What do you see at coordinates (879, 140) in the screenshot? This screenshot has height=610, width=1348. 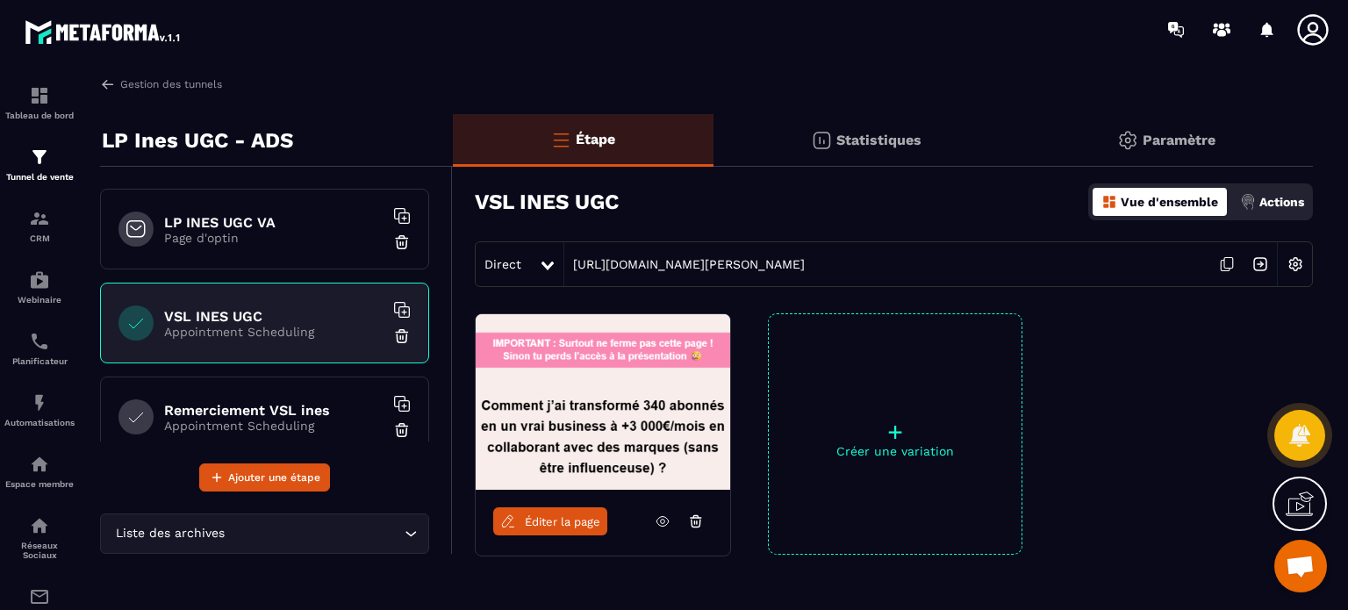 I see `p: Statistiques` at bounding box center [879, 140].